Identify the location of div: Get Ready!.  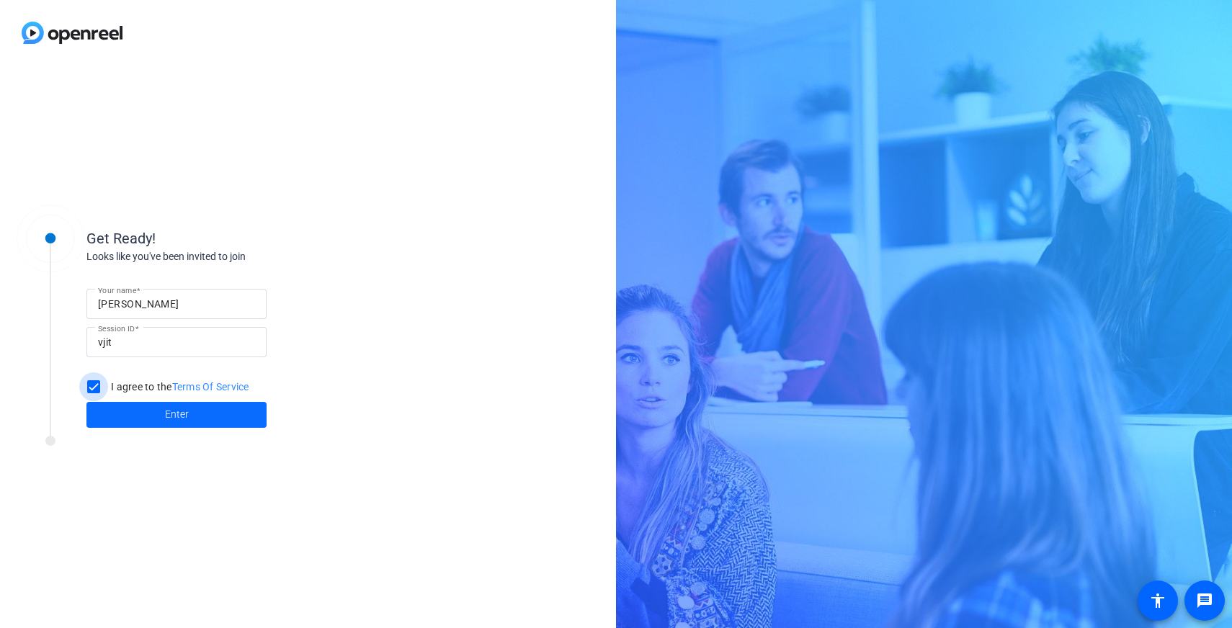
(230, 238).